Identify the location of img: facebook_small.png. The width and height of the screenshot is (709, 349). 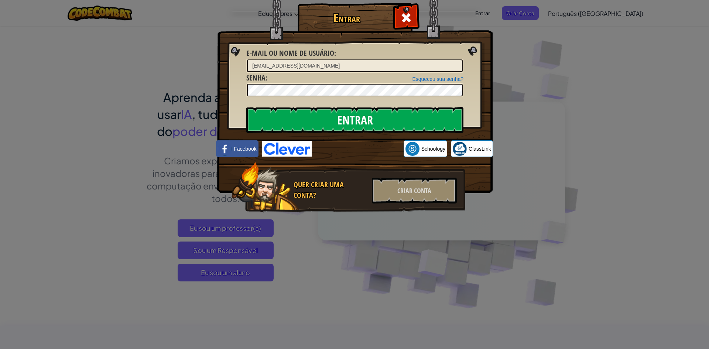
(225, 149).